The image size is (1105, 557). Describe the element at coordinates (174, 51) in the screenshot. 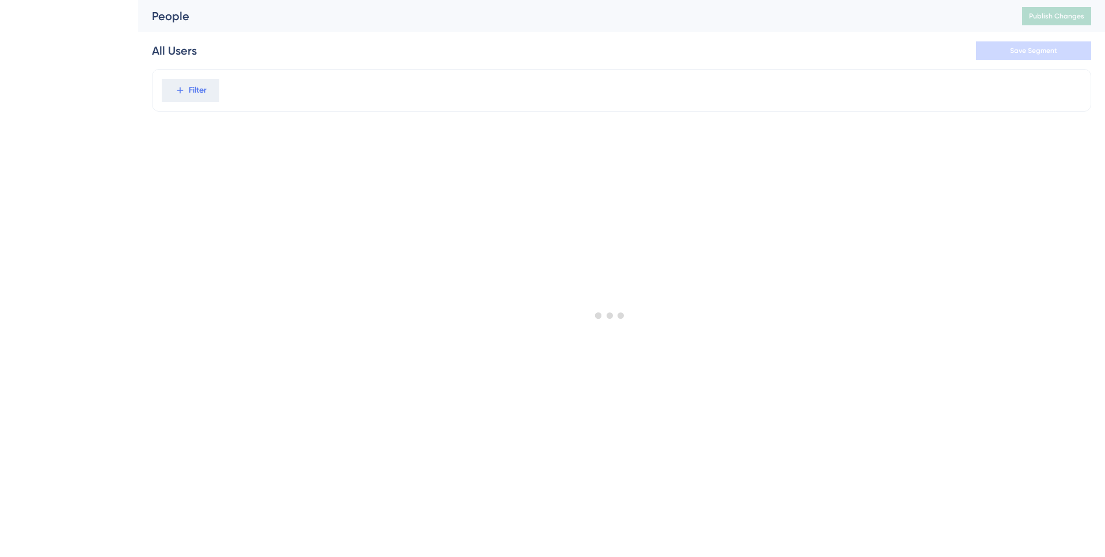

I see `div: All Users` at that location.